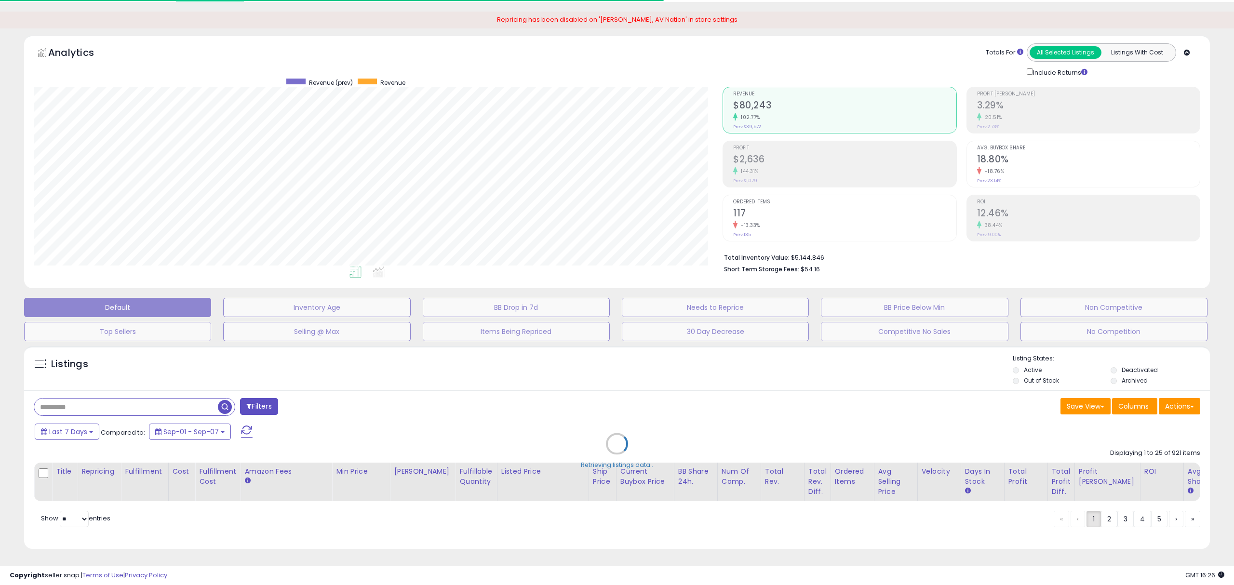 This screenshot has height=585, width=1234. Describe the element at coordinates (331, 82) in the screenshot. I see `span: Revenue (prev)` at that location.